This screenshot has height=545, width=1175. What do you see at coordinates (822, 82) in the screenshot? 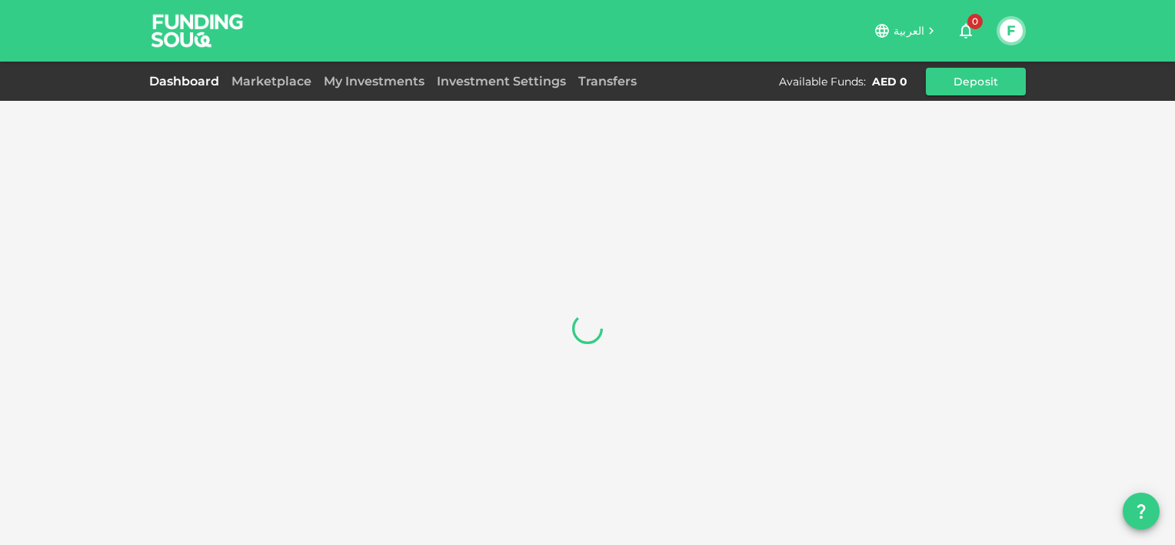
I see `div: Available Funds :` at bounding box center [822, 82].